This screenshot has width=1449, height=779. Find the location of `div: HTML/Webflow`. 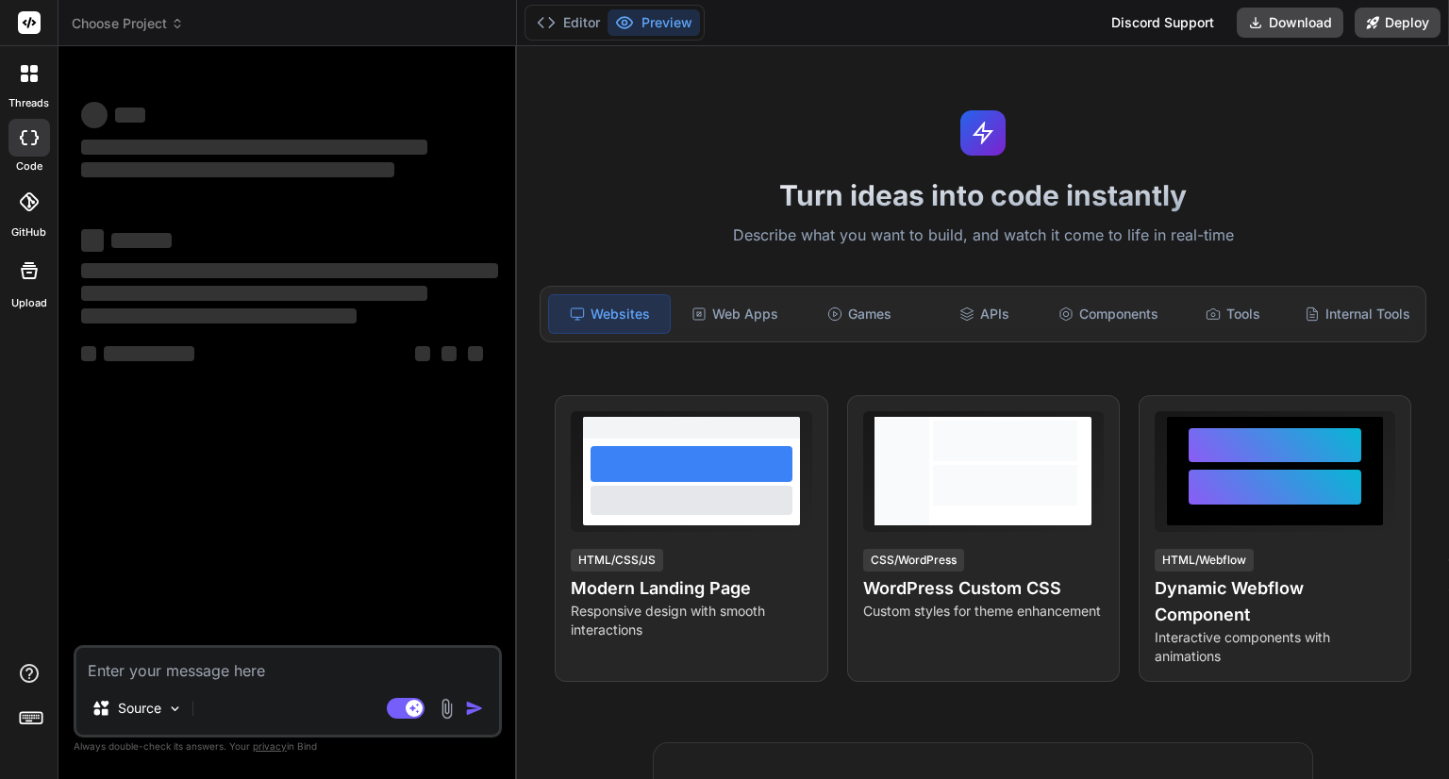

div: HTML/Webflow is located at coordinates (1203, 560).